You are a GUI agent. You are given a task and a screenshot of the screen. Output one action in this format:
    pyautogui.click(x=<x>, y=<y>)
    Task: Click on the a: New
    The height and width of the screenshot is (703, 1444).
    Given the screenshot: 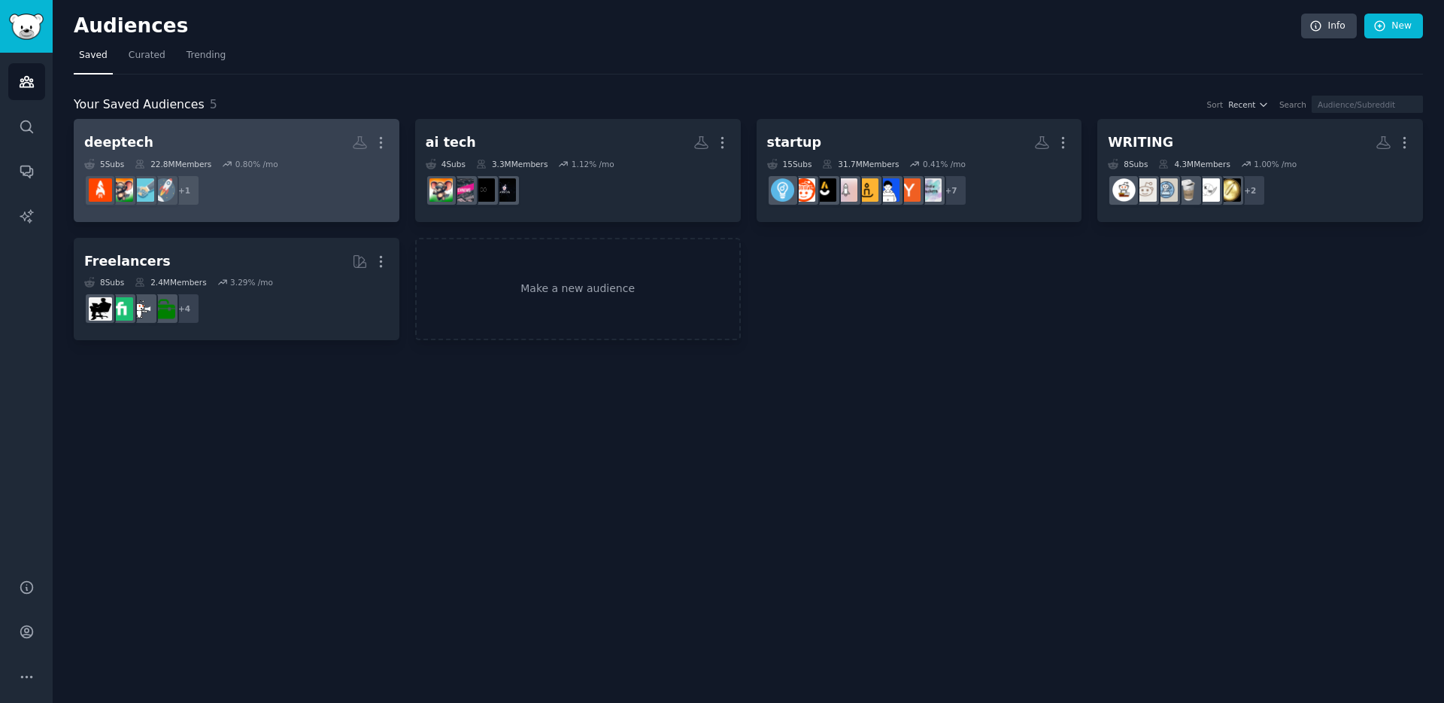 What is the action you would take?
    pyautogui.click(x=1394, y=26)
    